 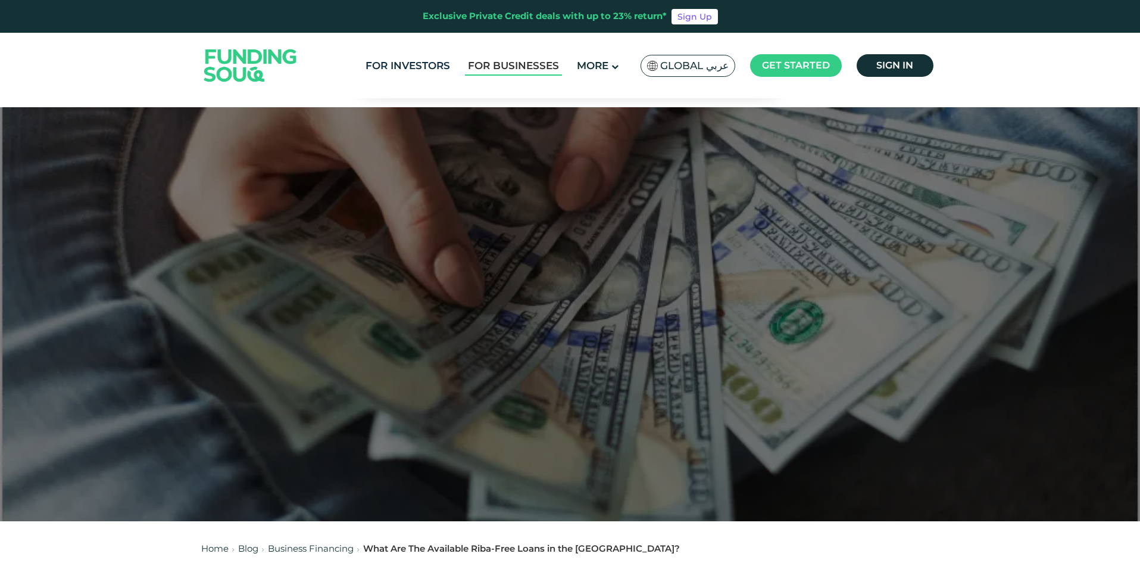 I want to click on span: Get started, so click(x=796, y=65).